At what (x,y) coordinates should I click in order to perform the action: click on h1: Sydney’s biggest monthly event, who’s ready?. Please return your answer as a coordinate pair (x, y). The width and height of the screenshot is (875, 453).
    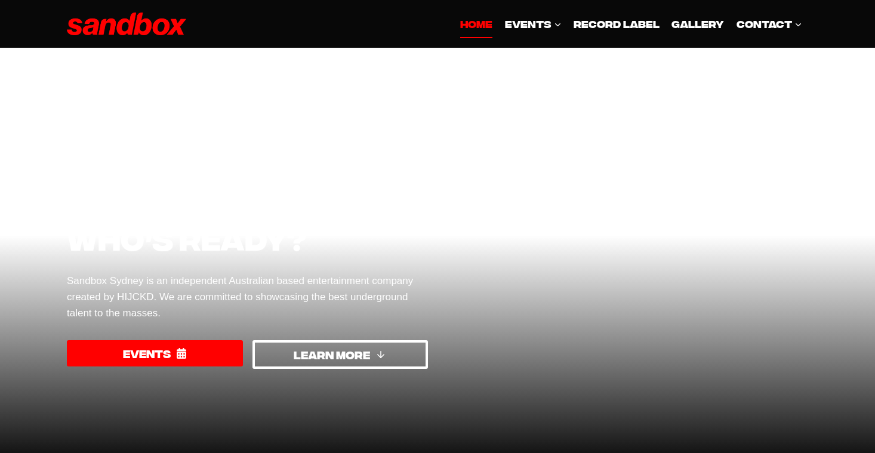
    Looking at the image, I should click on (247, 194).